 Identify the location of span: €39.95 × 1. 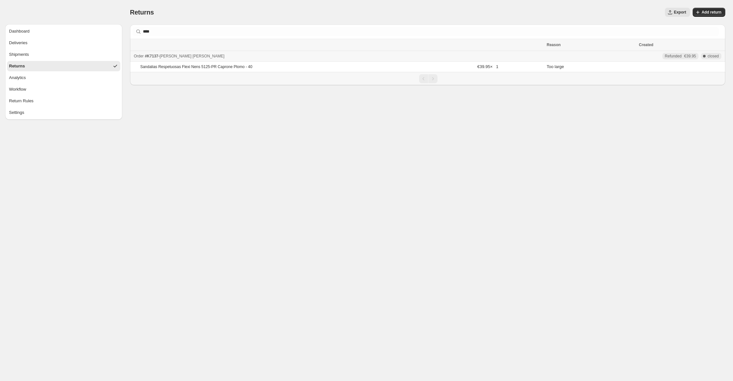
(510, 67).